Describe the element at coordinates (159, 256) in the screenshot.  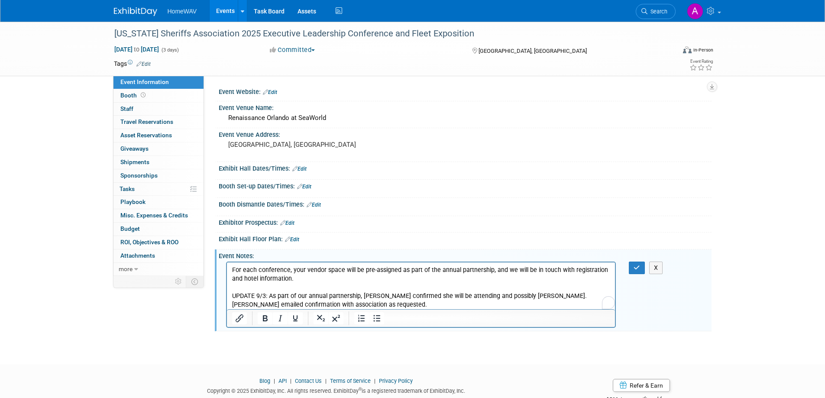
I see `a: Attachments` at that location.